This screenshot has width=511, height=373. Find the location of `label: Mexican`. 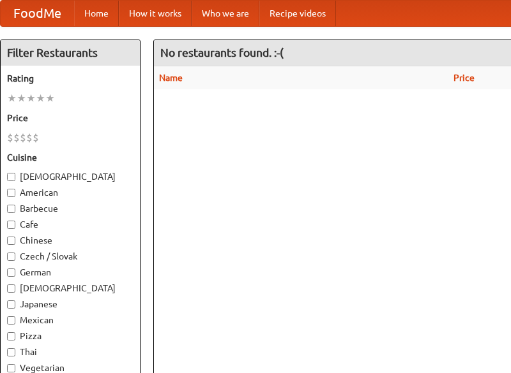

label: Mexican is located at coordinates (70, 320).